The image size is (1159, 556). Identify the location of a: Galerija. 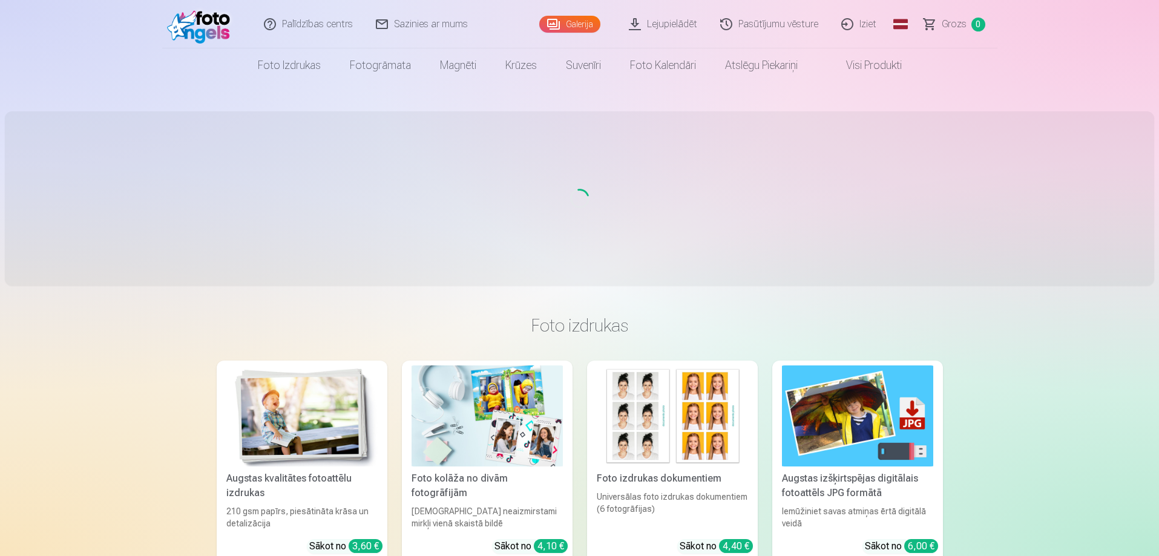
(570, 24).